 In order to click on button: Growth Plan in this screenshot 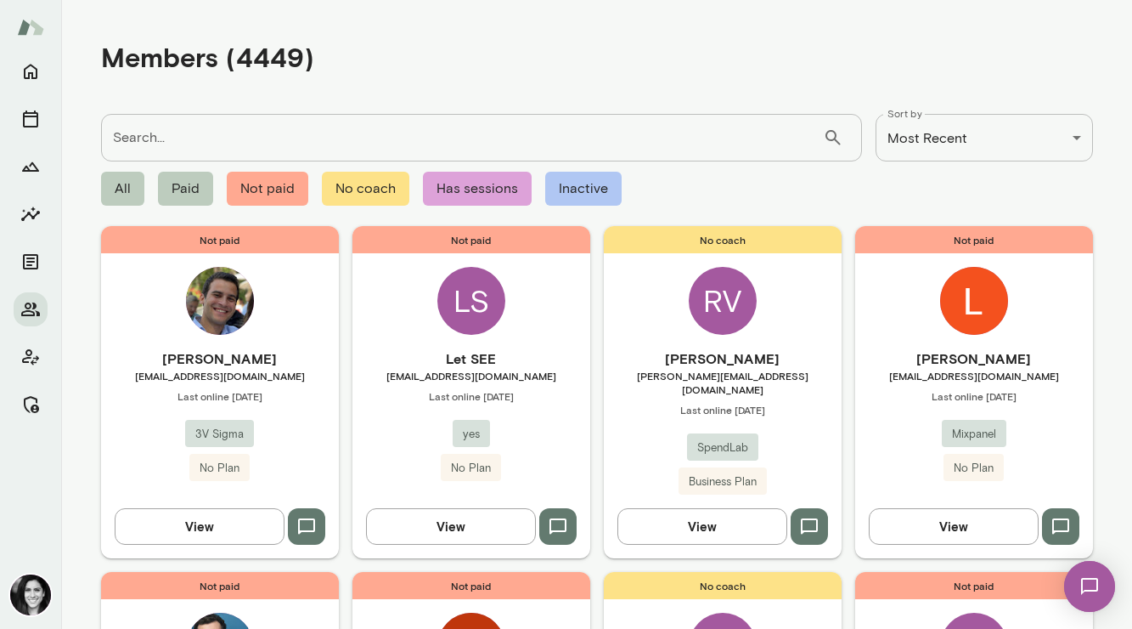, I will do `click(31, 166)`.